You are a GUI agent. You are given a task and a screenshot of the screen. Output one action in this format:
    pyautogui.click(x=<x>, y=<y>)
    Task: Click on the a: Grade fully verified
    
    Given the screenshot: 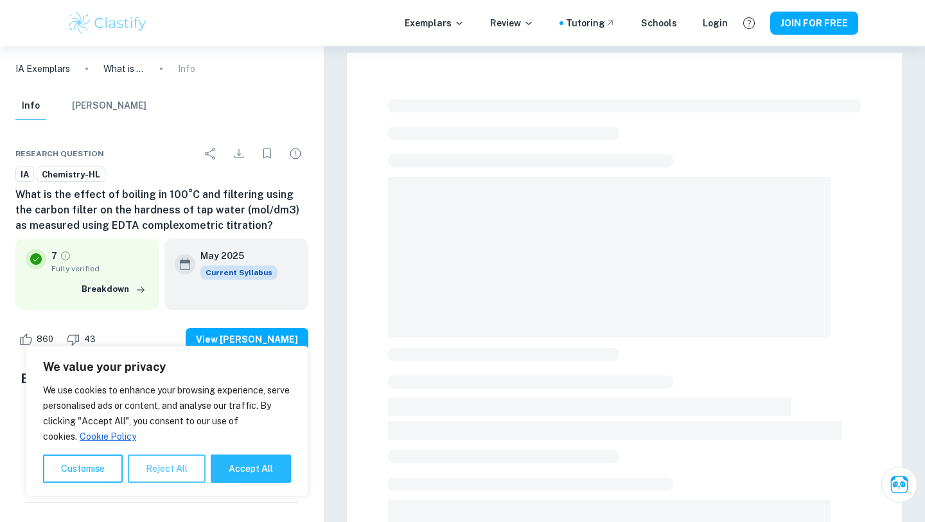 What is the action you would take?
    pyautogui.click(x=66, y=256)
    